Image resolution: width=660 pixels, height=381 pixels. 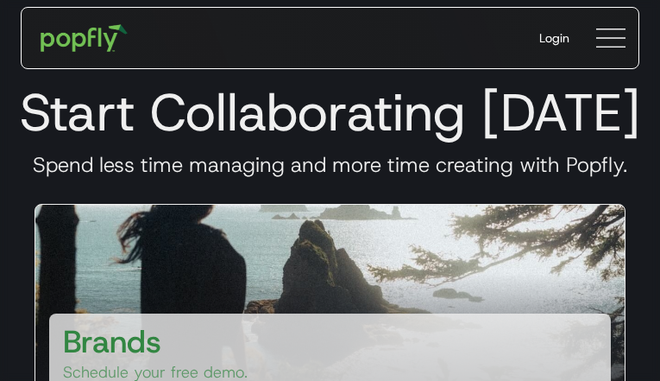 I want to click on a: Login, so click(x=554, y=38).